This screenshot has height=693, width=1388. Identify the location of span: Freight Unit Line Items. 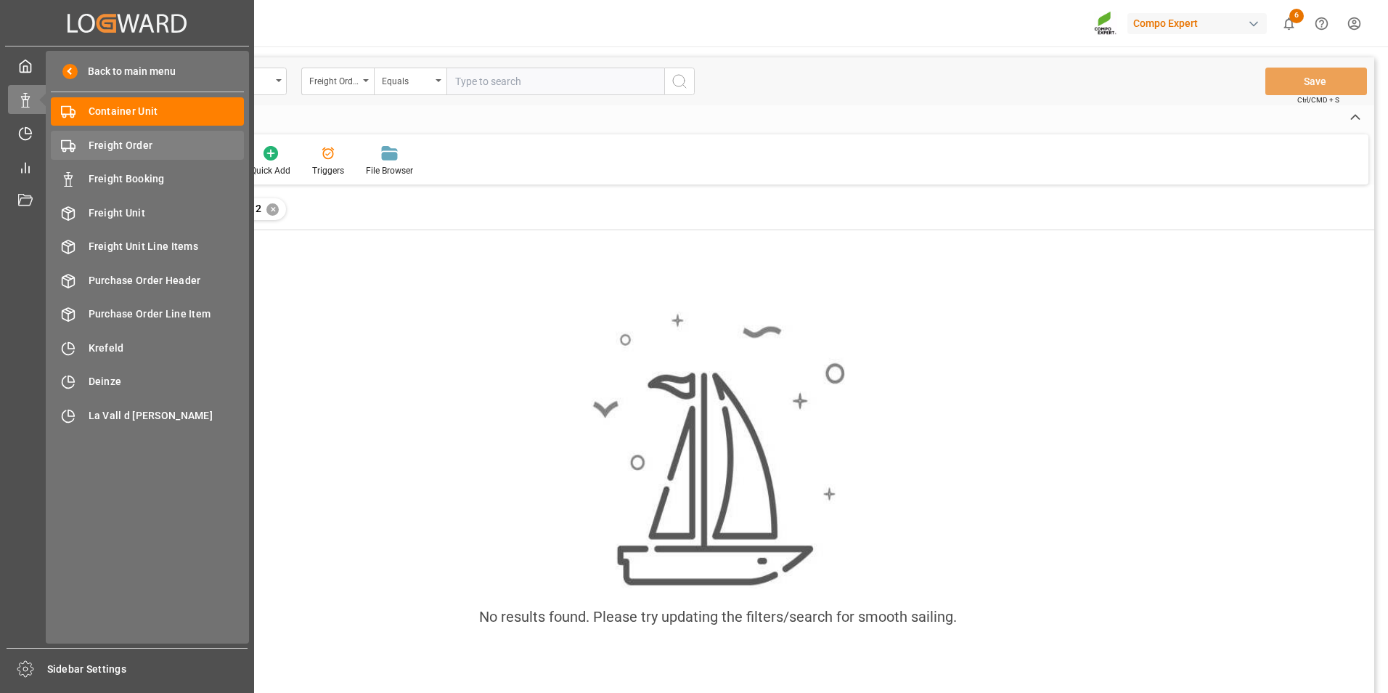
(166, 246).